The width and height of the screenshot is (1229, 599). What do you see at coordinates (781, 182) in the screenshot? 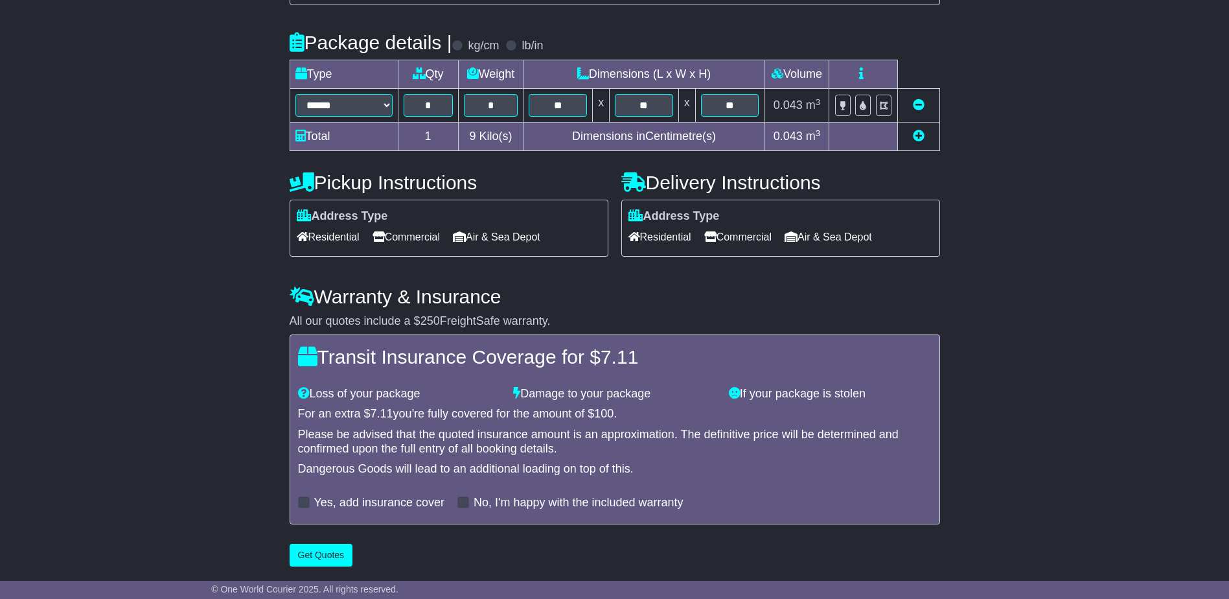
I see `h4: Delivery Instructions` at bounding box center [781, 182].